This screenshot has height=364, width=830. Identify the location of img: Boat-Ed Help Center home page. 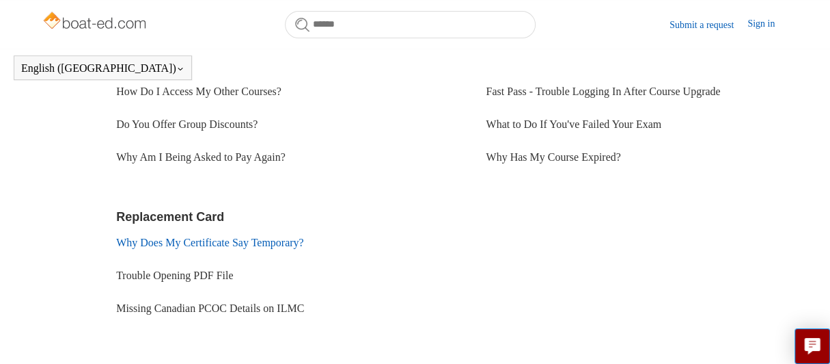
(96, 22).